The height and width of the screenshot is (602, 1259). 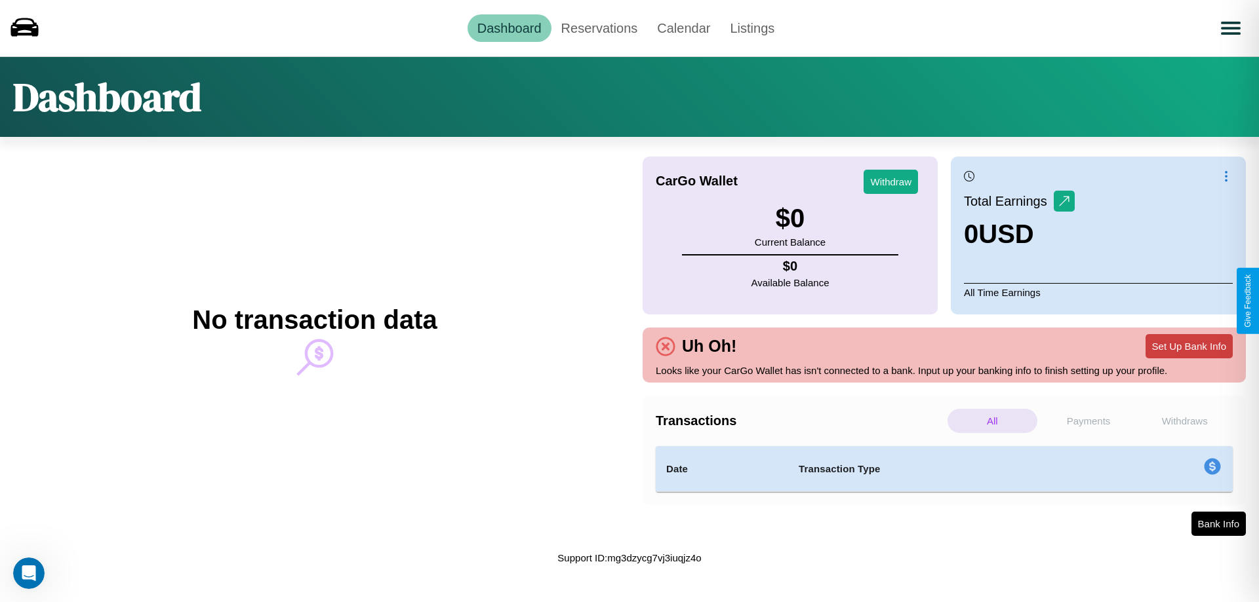 What do you see at coordinates (800, 421) in the screenshot?
I see `h4: Transactions` at bounding box center [800, 421].